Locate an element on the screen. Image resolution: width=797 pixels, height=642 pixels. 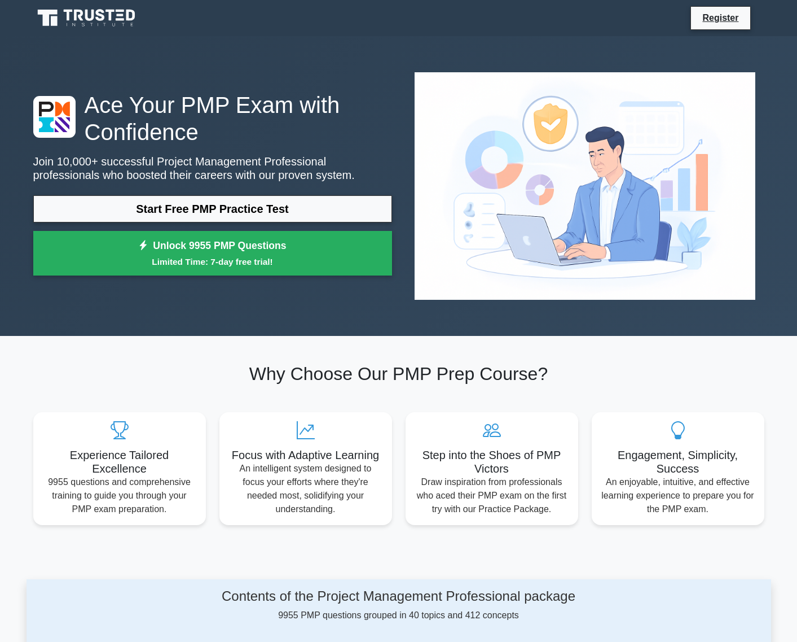
p: 9955 questions and comprehensive training to guide you through your PMP exam preparation. is located at coordinates (120, 495).